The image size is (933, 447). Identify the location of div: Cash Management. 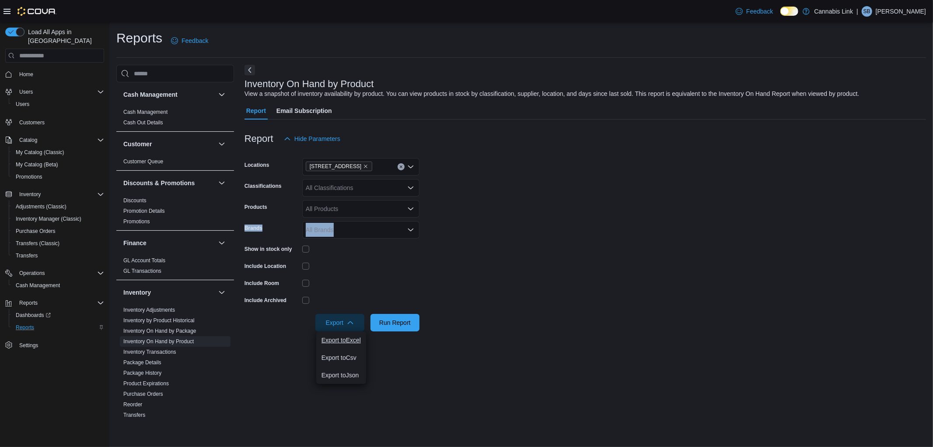
(175, 119).